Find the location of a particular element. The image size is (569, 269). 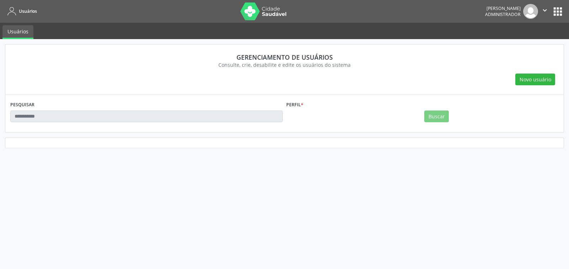

span: Novo usuário is located at coordinates (535, 79).